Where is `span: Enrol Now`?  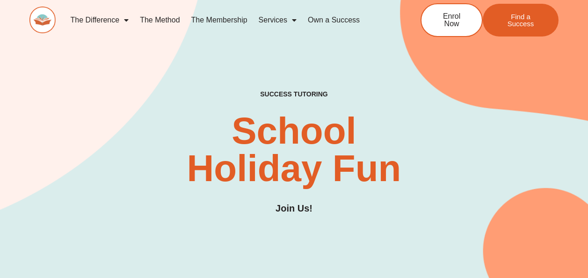
span: Enrol Now is located at coordinates (451, 20).